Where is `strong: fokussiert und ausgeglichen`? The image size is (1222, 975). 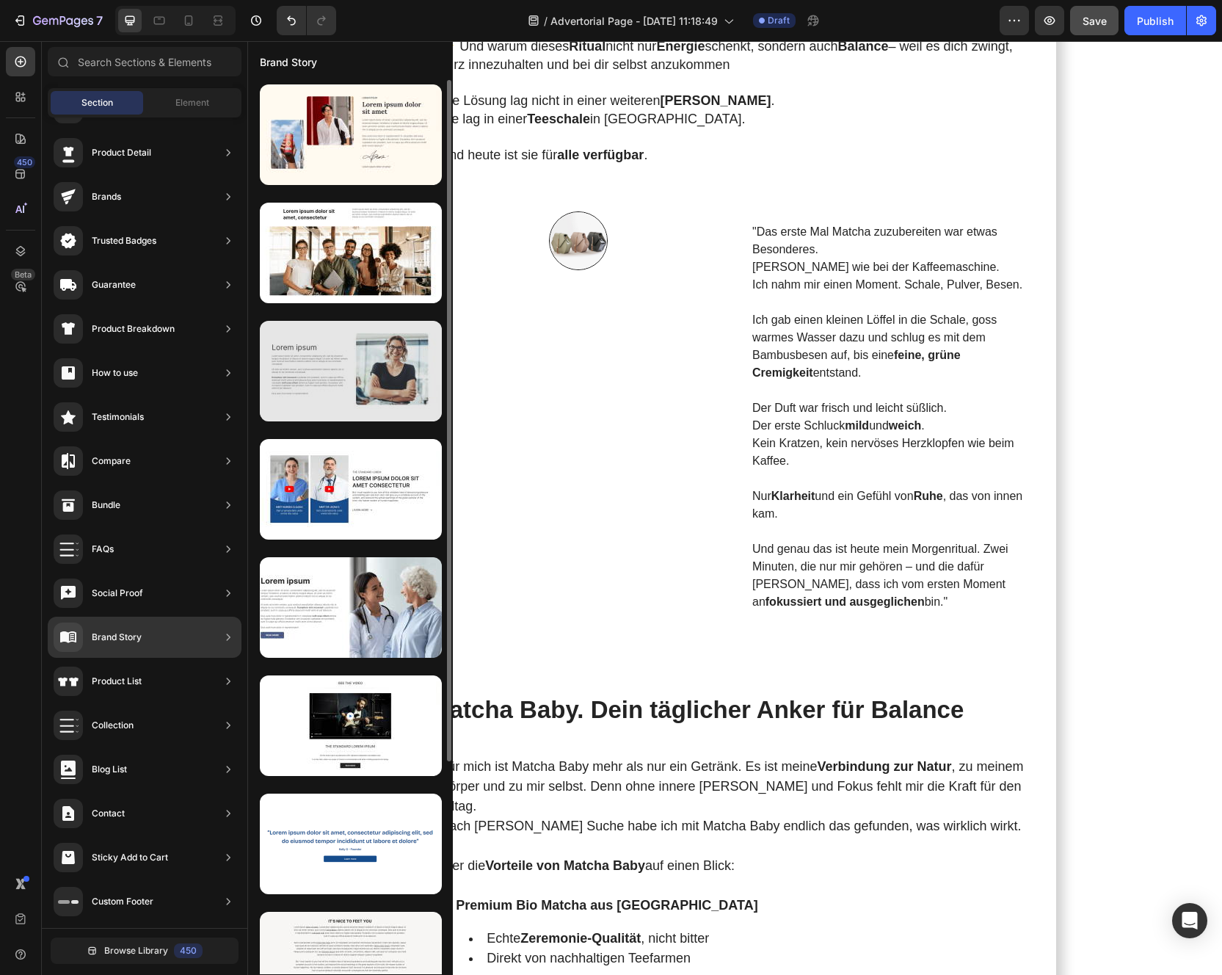
strong: fokussiert und ausgeglichen is located at coordinates (598, 560).